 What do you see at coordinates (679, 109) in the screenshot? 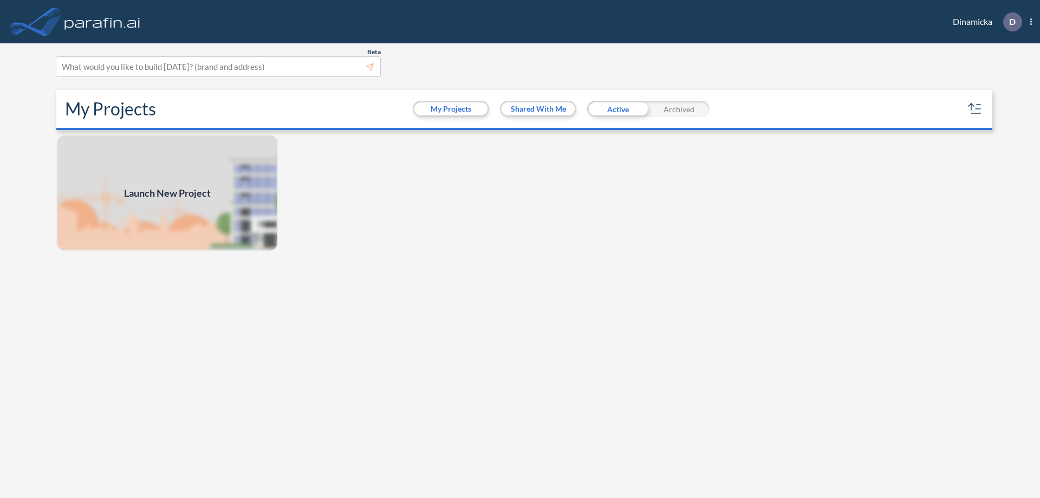
I see `div: Archived` at bounding box center [679, 109].